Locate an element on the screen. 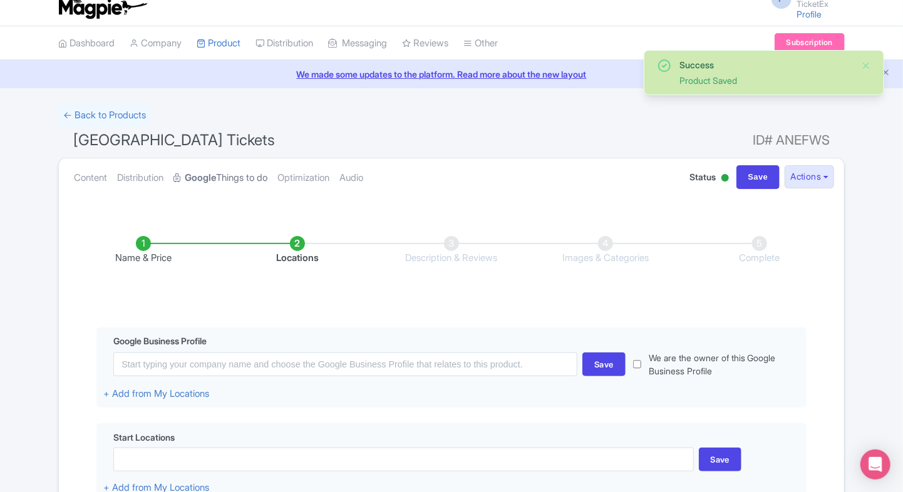 This screenshot has height=492, width=903. div: Open Intercom Messenger is located at coordinates (876, 465).